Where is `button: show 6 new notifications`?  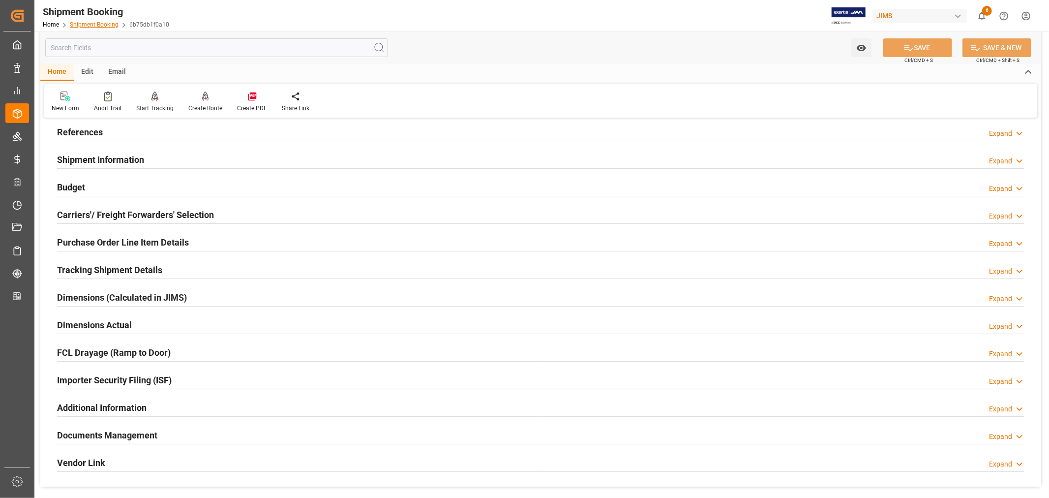
button: show 6 new notifications is located at coordinates (982, 16).